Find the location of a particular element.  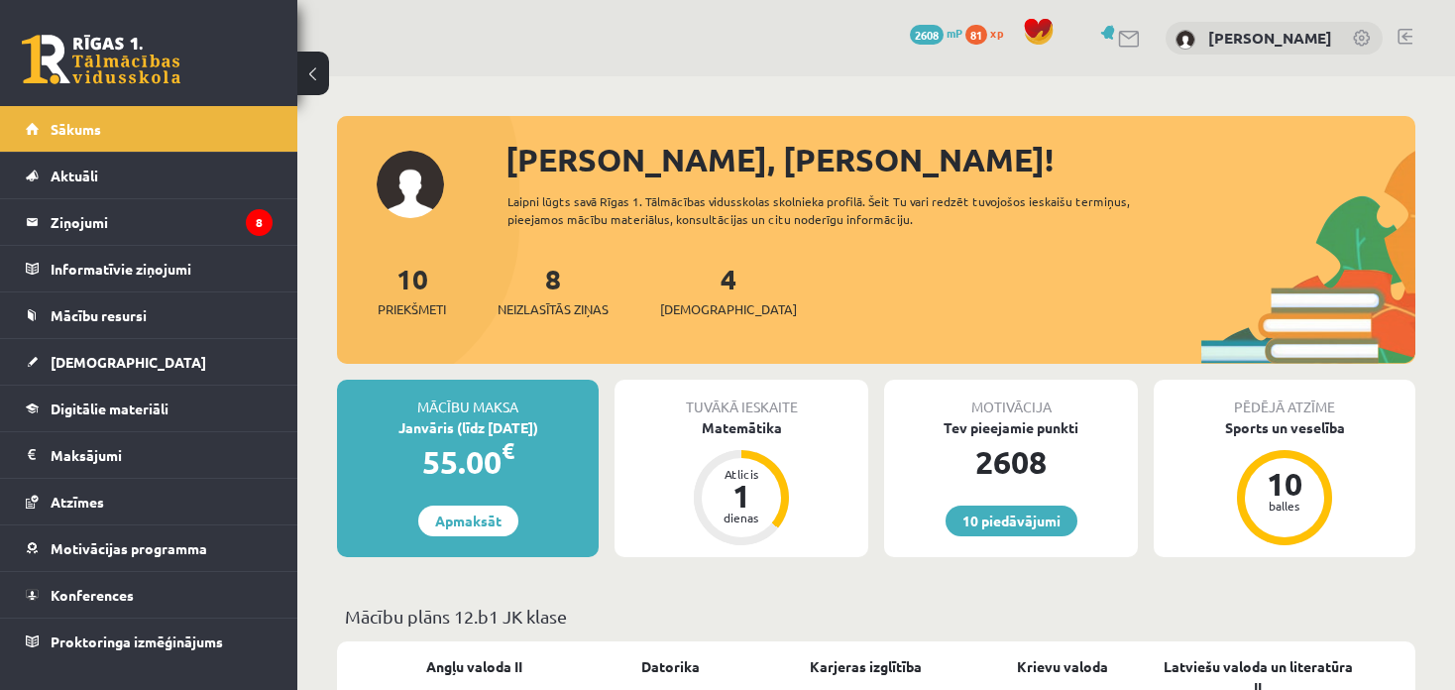

a: Atzīmes is located at coordinates (149, 501).